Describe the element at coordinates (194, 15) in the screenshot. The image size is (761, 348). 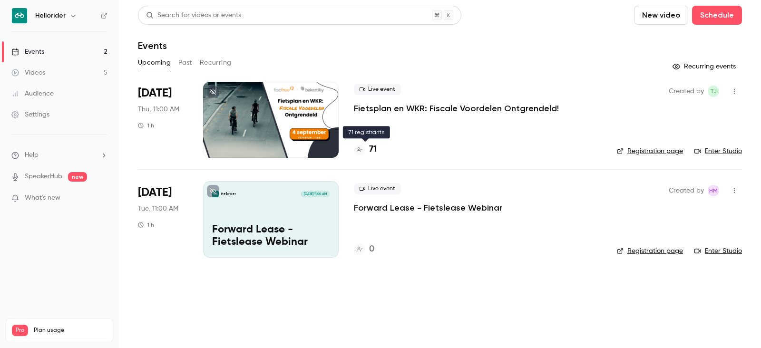
I see `div: Search for videos or events` at that location.